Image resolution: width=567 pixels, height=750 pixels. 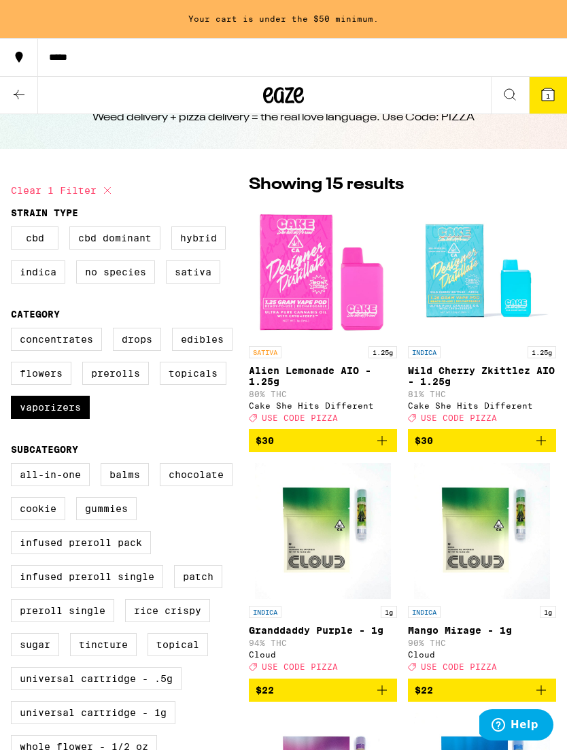 I want to click on label: Flowers, so click(x=41, y=373).